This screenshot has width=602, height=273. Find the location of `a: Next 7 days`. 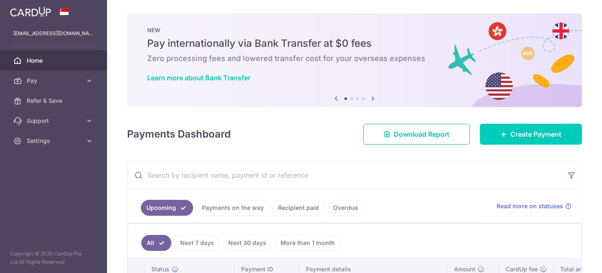

a: Next 7 days is located at coordinates (197, 243).